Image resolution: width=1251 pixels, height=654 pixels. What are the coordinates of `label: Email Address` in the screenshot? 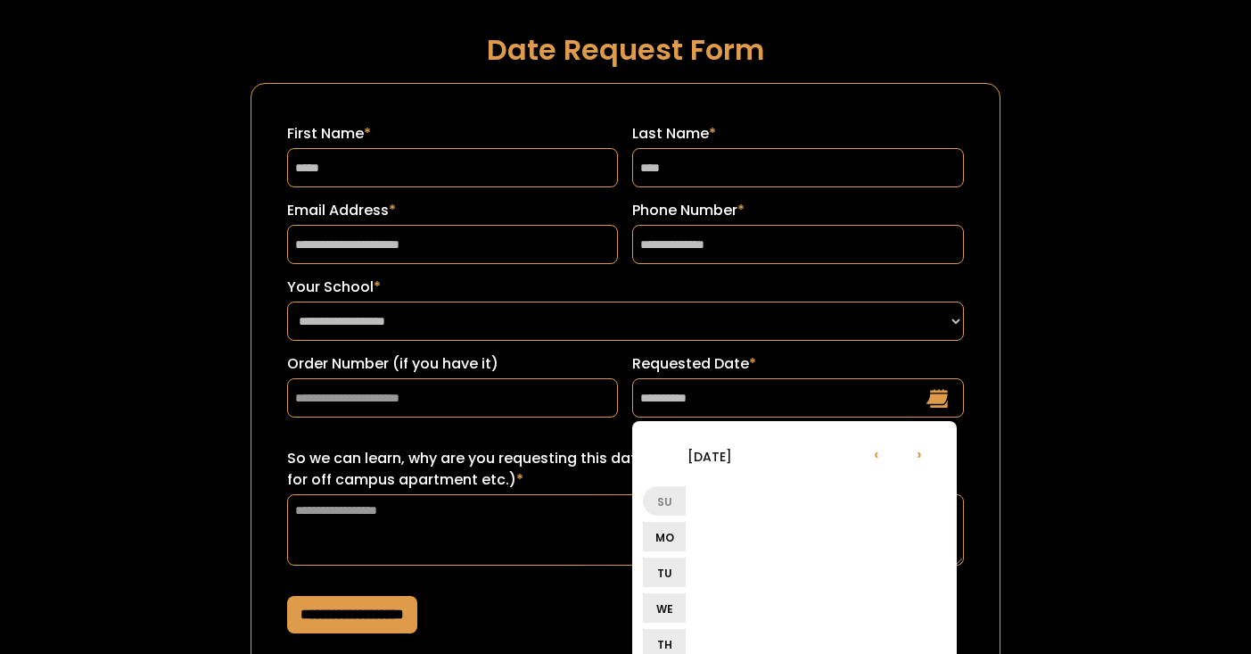 It's located at (453, 210).